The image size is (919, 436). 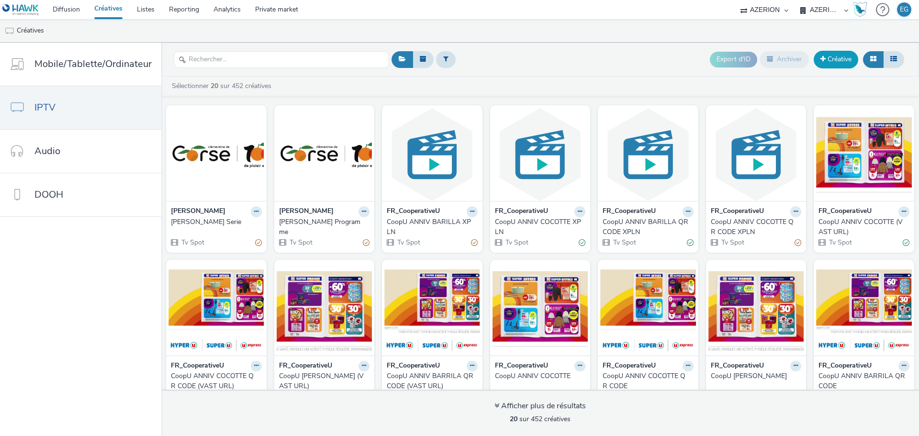 I want to click on a: CoopU ANNIV BARILLA XPLN, so click(x=432, y=227).